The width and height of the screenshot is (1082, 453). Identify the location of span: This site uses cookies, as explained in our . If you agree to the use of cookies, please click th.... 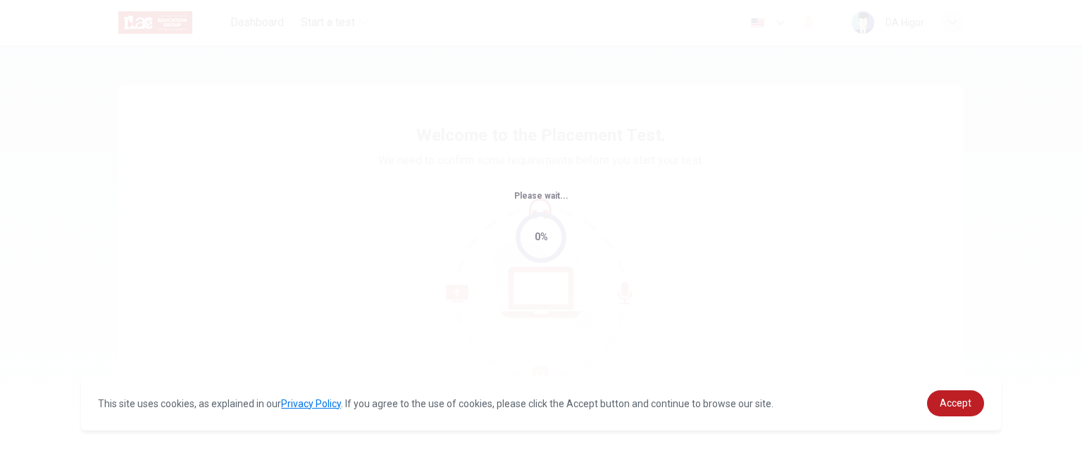
(435, 404).